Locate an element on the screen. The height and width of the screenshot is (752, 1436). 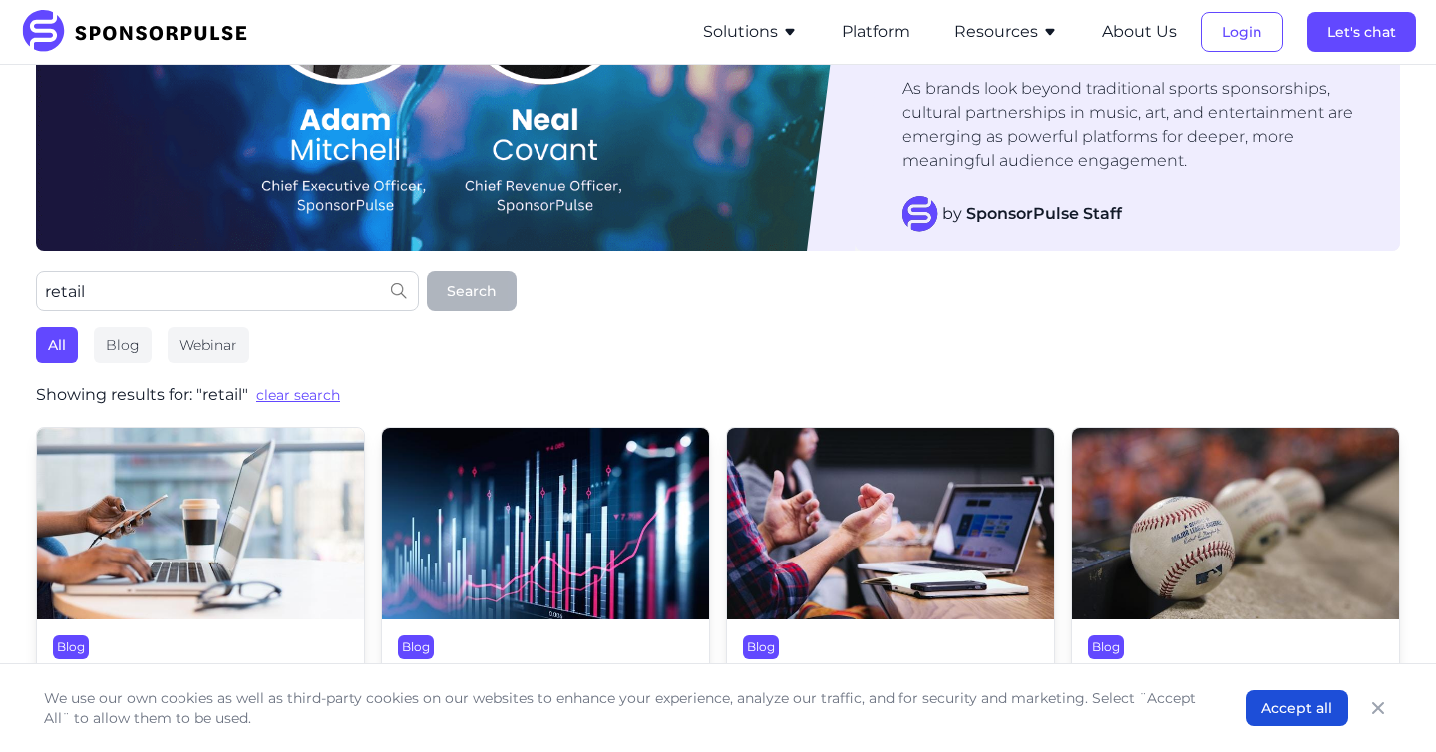
button: Let's chat is located at coordinates (1361, 32).